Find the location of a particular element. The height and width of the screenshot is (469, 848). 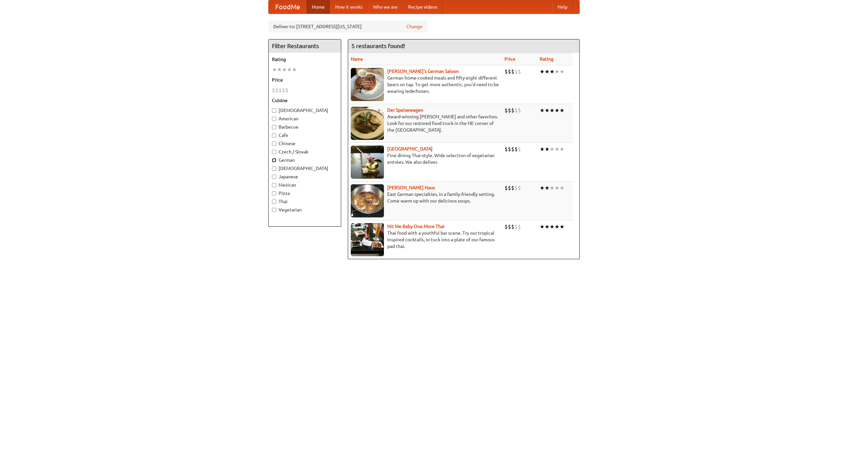

input: Czech / Slovak is located at coordinates (274, 152).